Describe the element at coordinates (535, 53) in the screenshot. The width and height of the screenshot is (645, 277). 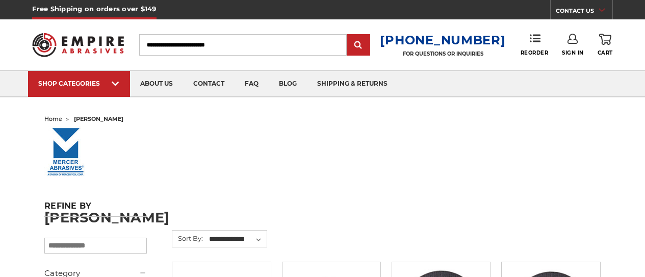
I see `span: Reorder` at that location.